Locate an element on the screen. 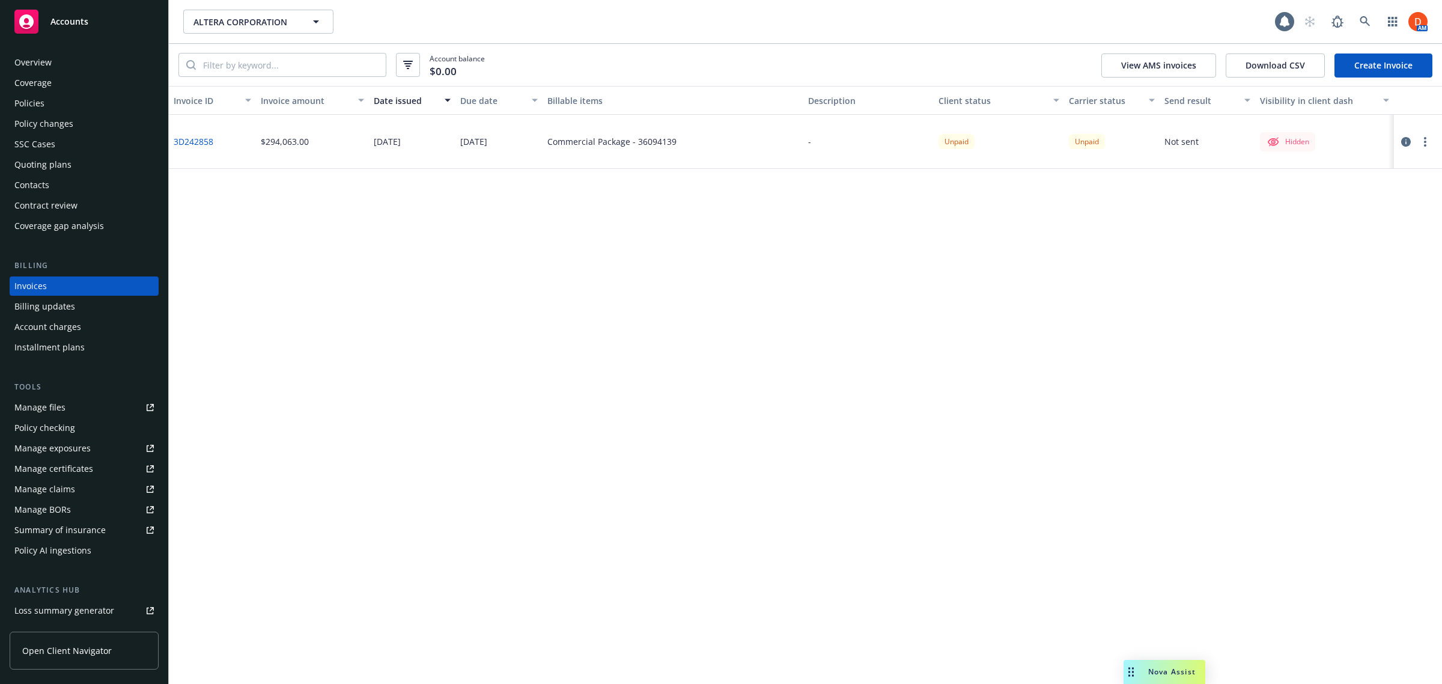 This screenshot has width=1442, height=684. a: 3D242858 is located at coordinates (193, 141).